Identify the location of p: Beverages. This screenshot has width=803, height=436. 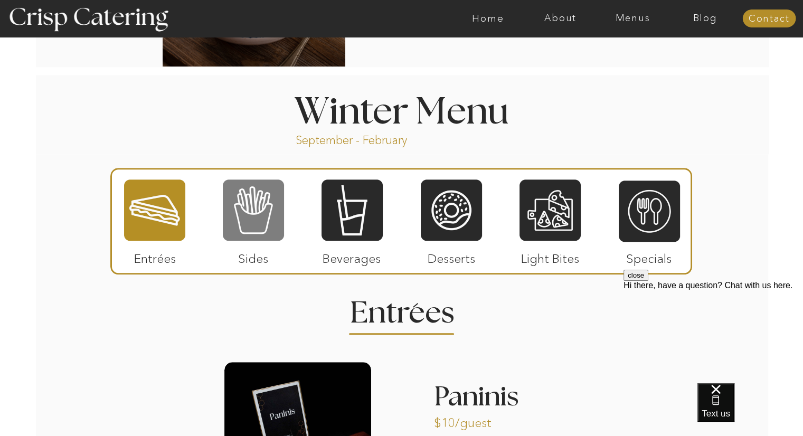
(352, 256).